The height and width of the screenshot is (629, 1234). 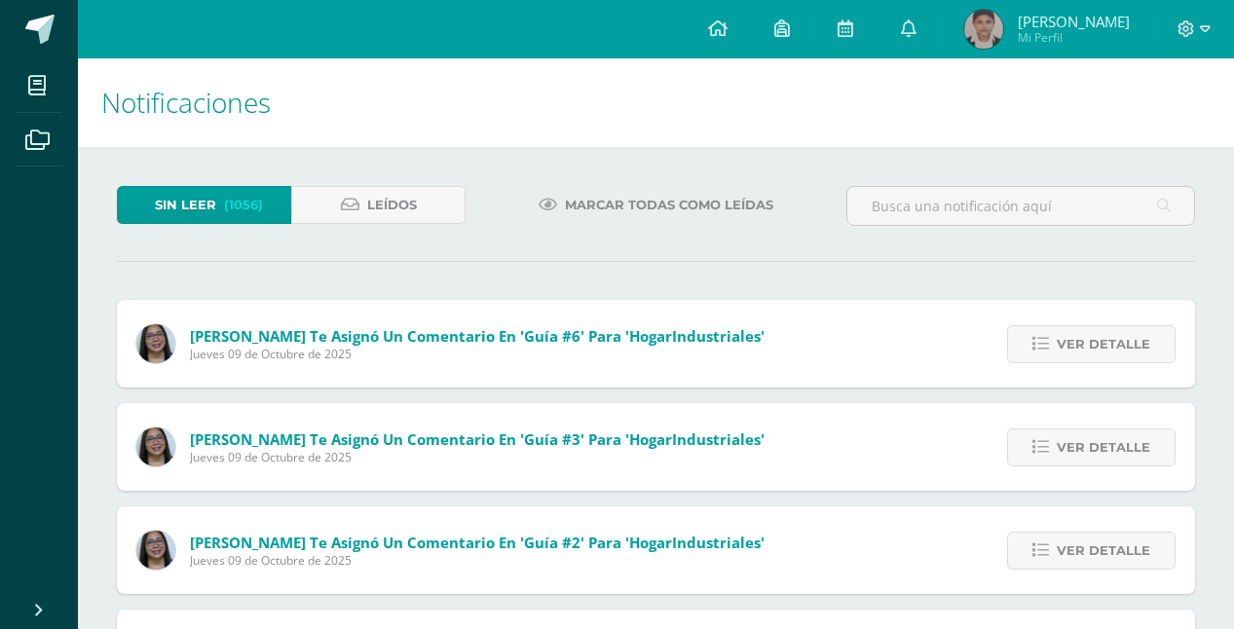 I want to click on input: Busca una notificación aquí, so click(x=1021, y=206).